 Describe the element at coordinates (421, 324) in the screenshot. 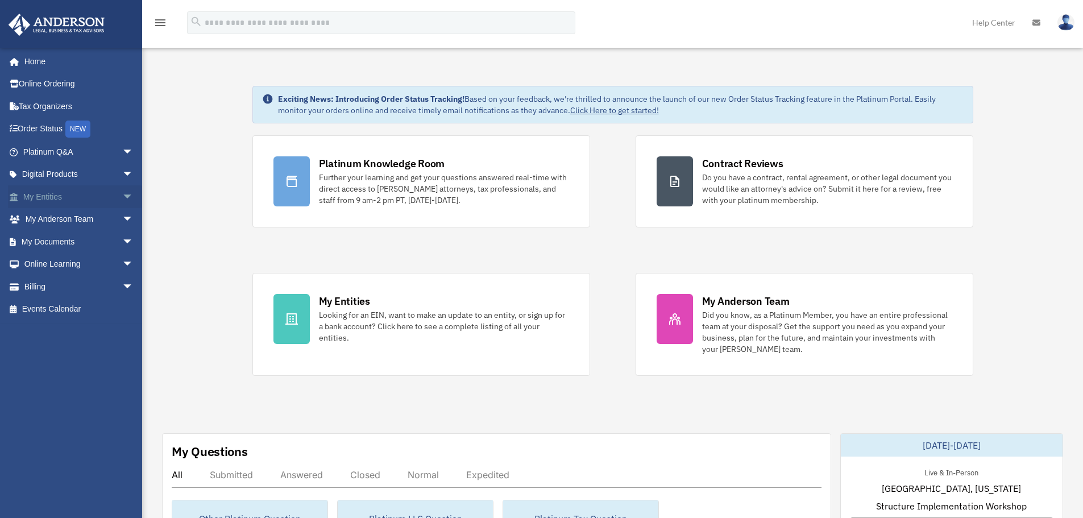

I see `a: My Entities Looking for an EIN, want to make an update to an entity, or sign up for a bank accoun...` at that location.